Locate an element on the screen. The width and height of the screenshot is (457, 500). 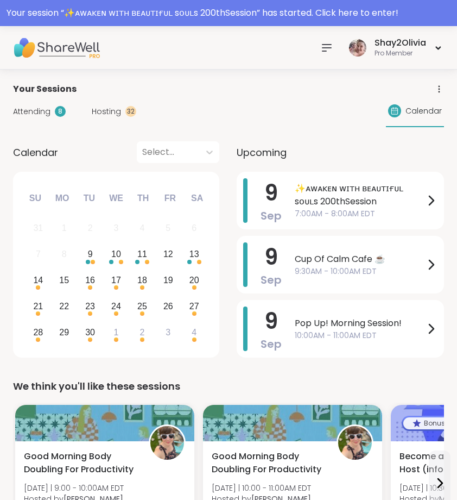
div: 23 is located at coordinates (90, 306).